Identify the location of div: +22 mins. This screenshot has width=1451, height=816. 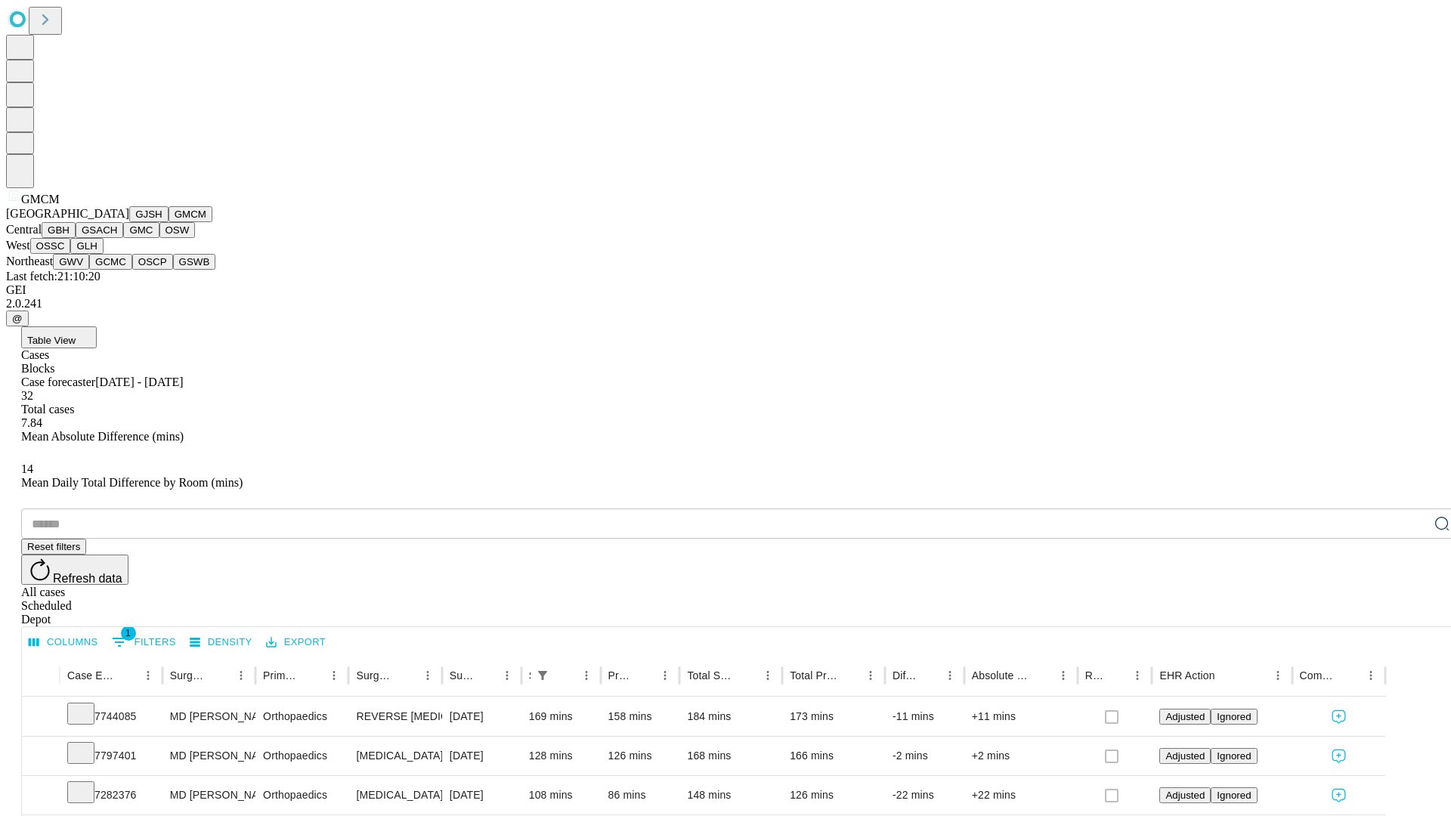
(1021, 795).